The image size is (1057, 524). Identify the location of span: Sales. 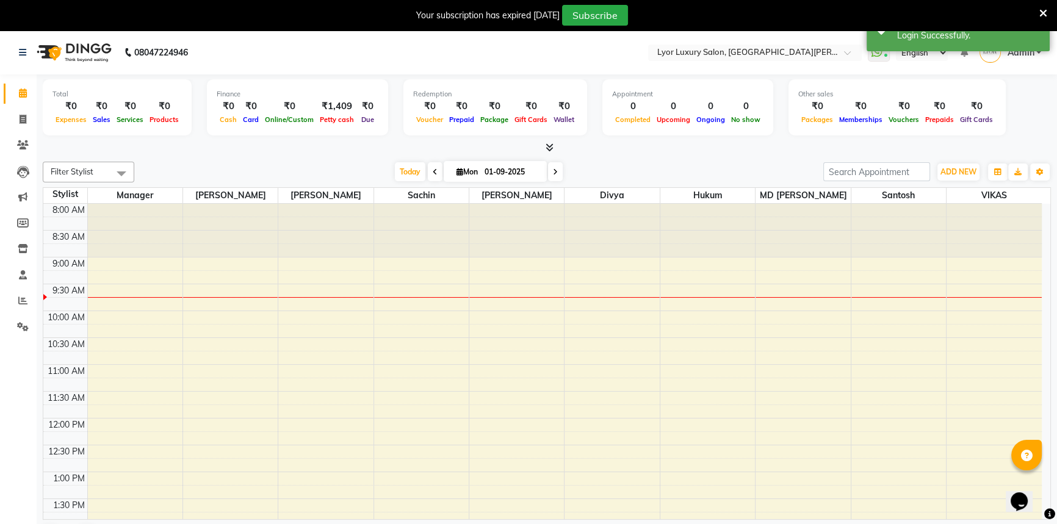
(101, 120).